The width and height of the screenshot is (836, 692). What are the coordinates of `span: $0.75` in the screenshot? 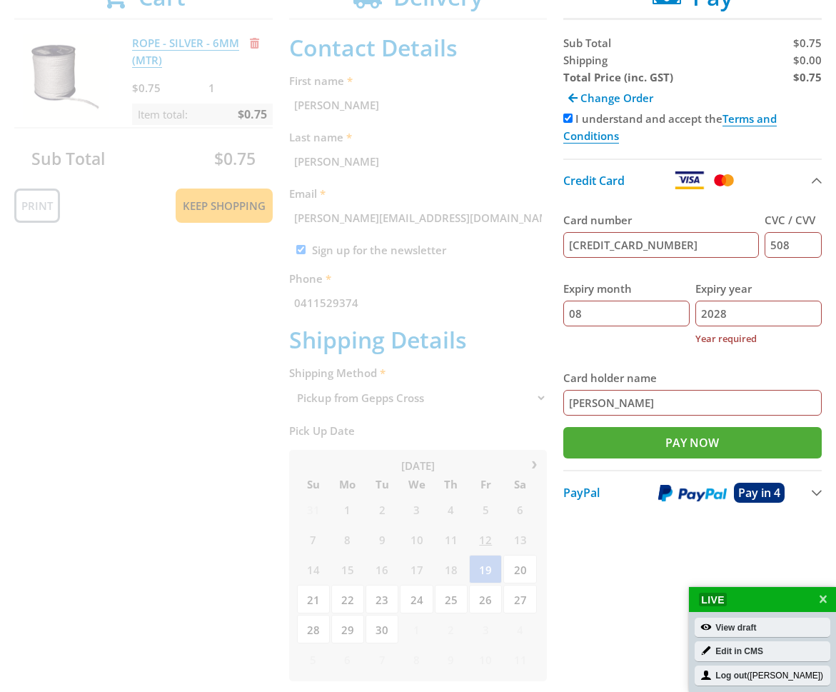 It's located at (808, 43).